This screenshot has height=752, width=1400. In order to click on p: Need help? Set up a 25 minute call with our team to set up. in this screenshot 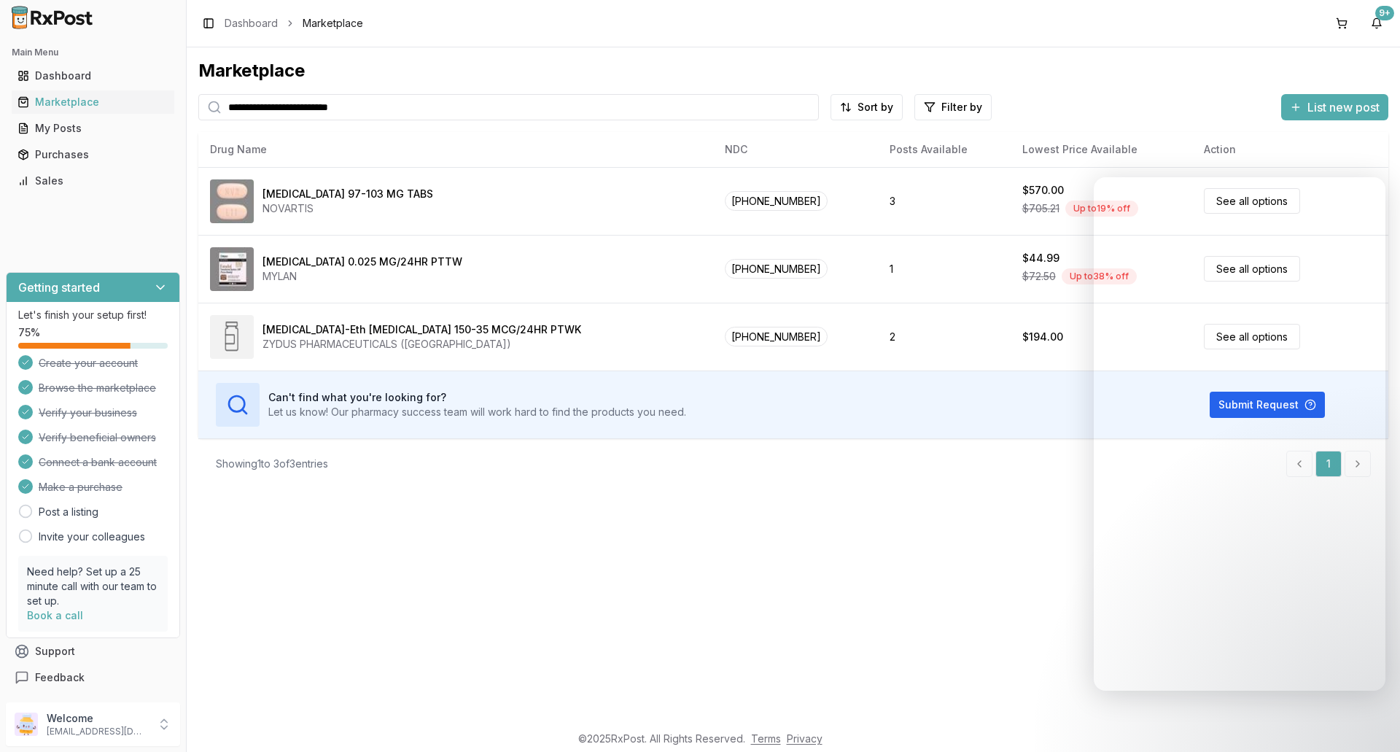, I will do `click(93, 586)`.